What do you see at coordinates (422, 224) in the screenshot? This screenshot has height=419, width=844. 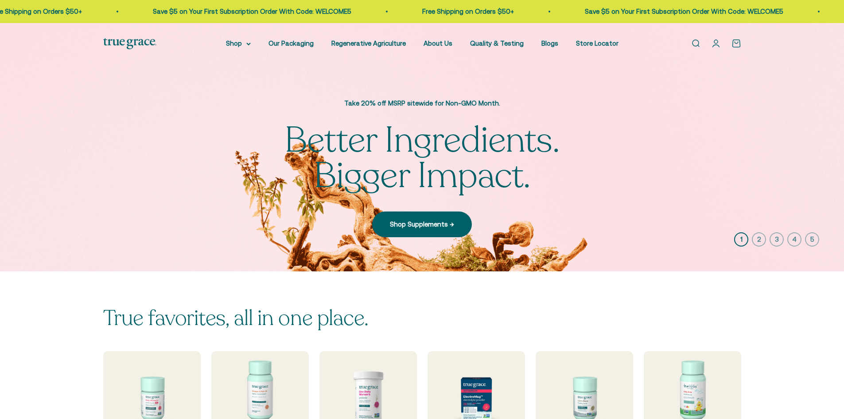 I see `a: Shop Supplements →` at bounding box center [422, 224].